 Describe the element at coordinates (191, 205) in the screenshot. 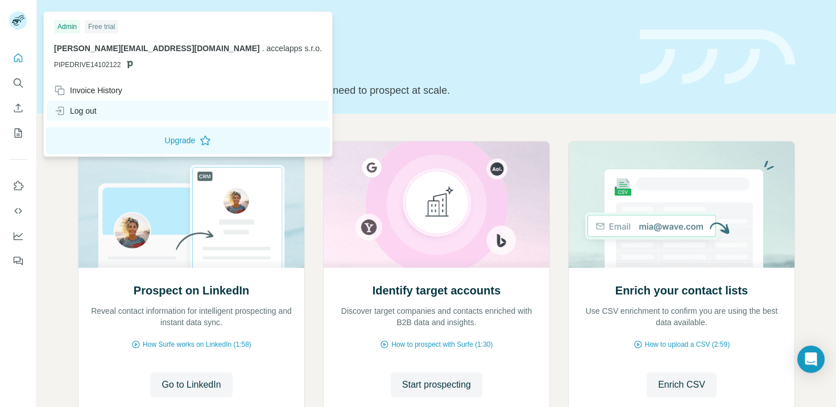

I see `img: Prospect on LinkedIn` at that location.